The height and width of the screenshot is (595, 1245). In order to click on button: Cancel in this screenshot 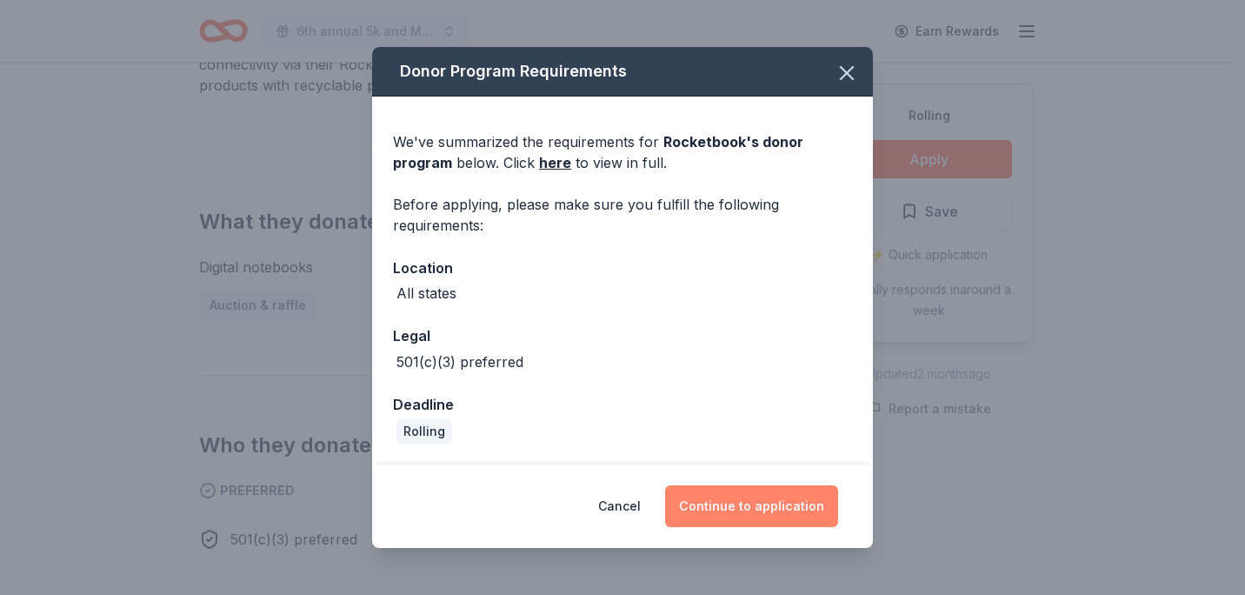, I will do `click(619, 506)`.